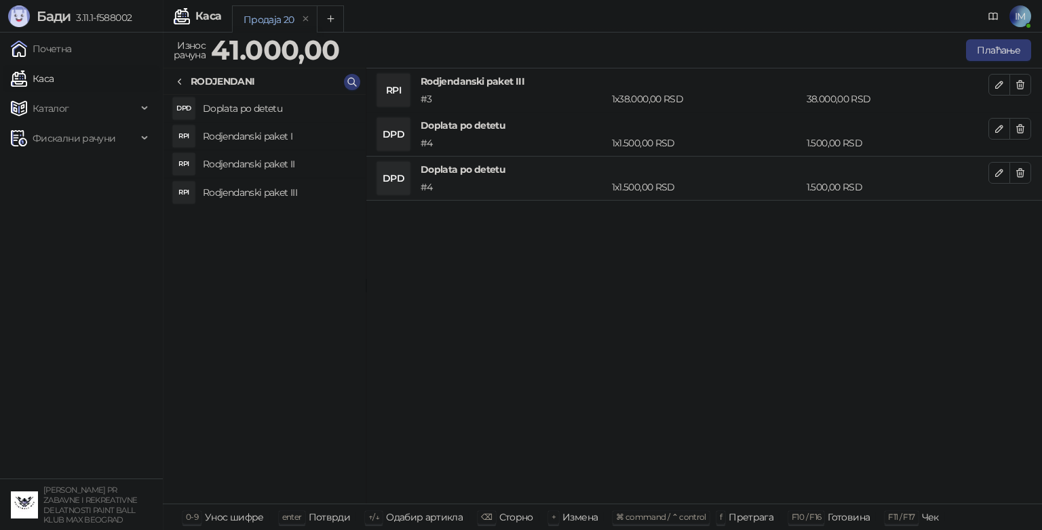  I want to click on div: Претрага, so click(751, 517).